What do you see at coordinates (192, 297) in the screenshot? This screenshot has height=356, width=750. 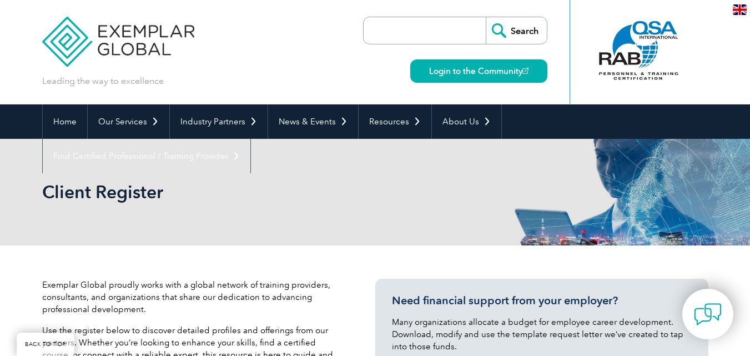 I see `p: Exemplar Global proudly works with a global network of training providers, consultants, and organ...` at bounding box center [192, 297].